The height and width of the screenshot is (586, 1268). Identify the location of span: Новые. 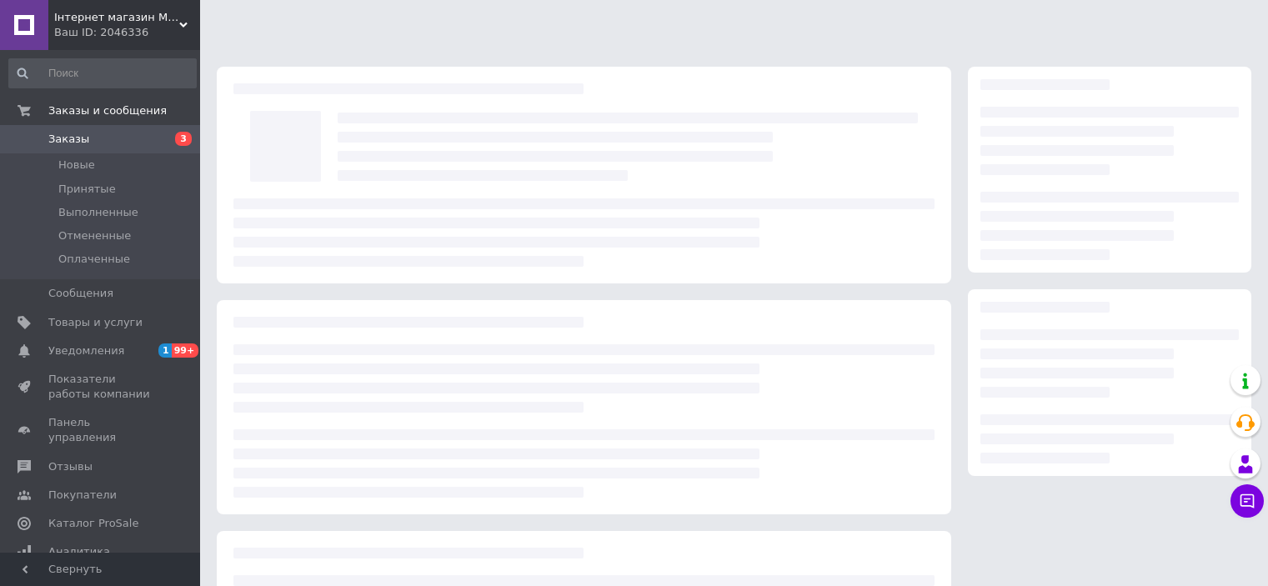
(77, 165).